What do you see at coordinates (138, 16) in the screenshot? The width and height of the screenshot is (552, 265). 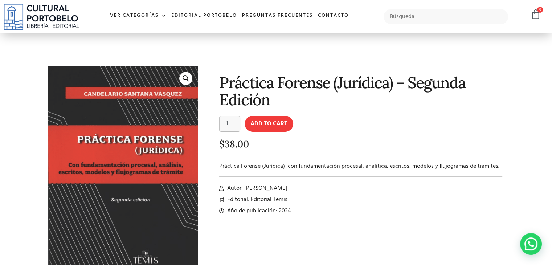 I see `a: Ver Categorías` at bounding box center [138, 16].